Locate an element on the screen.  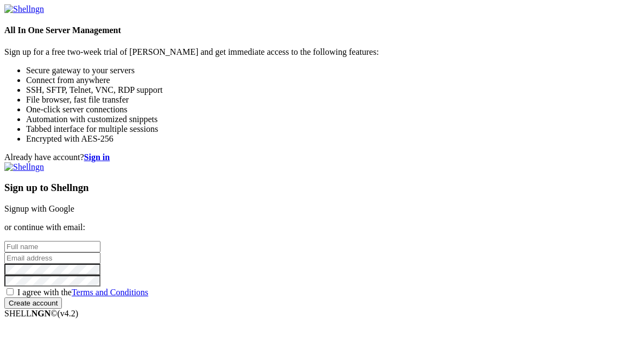
p: or continue with email: is located at coordinates (316, 228).